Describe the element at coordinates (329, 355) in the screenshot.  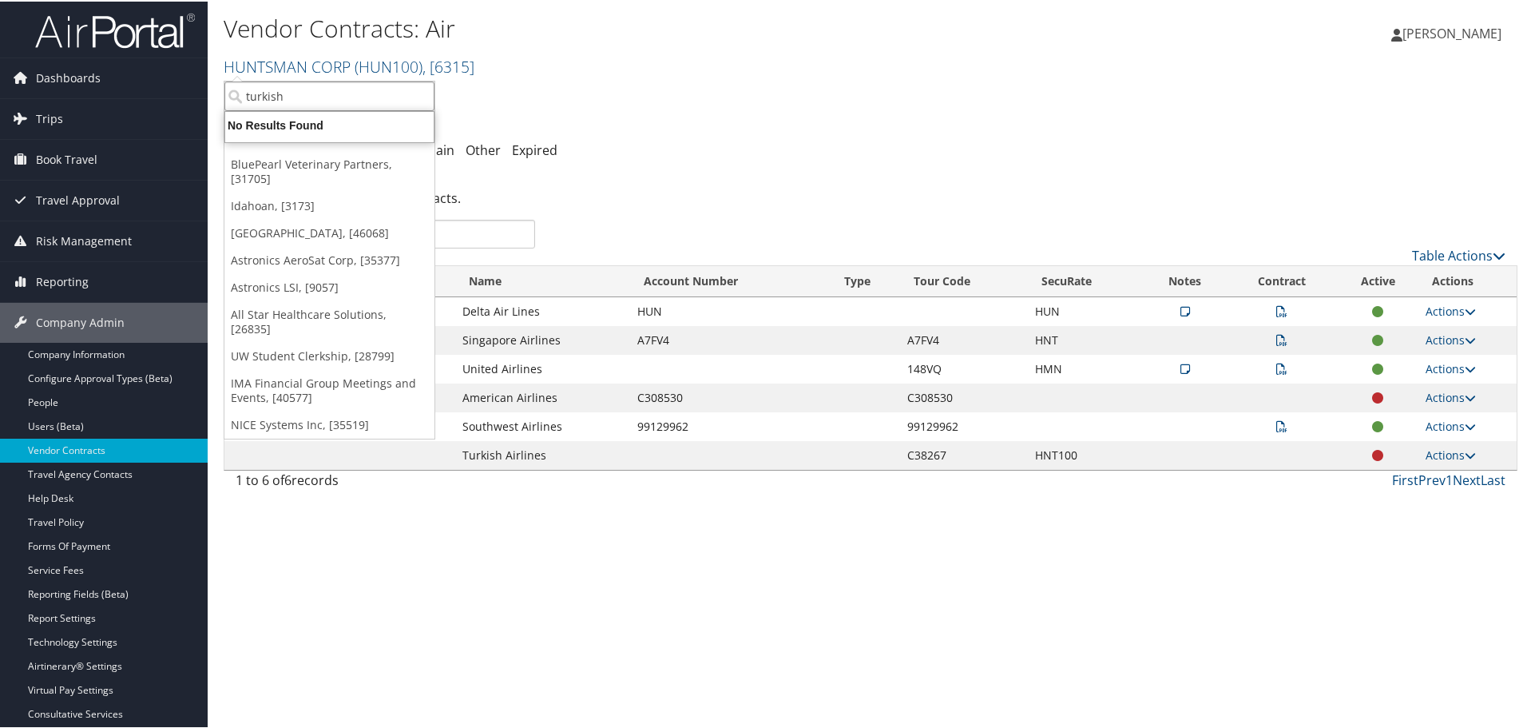
I see `a: UW Student Clerkship, [28799]` at that location.